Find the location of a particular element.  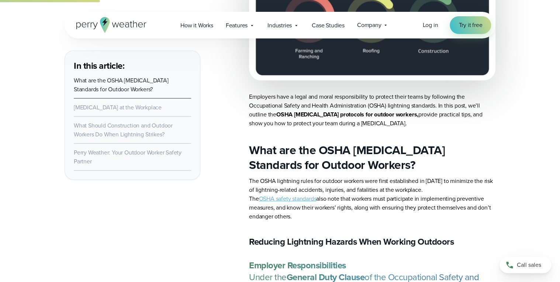

span: Industries is located at coordinates (280, 25).